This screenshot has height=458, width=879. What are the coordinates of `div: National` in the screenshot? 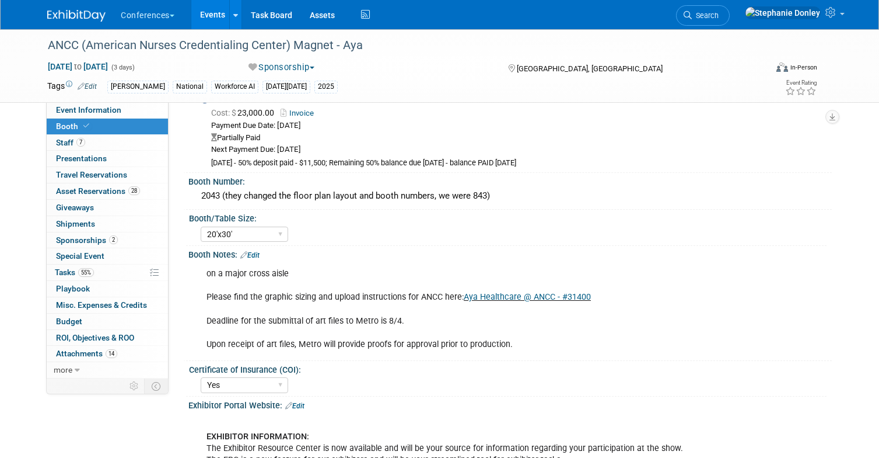 It's located at (190, 86).